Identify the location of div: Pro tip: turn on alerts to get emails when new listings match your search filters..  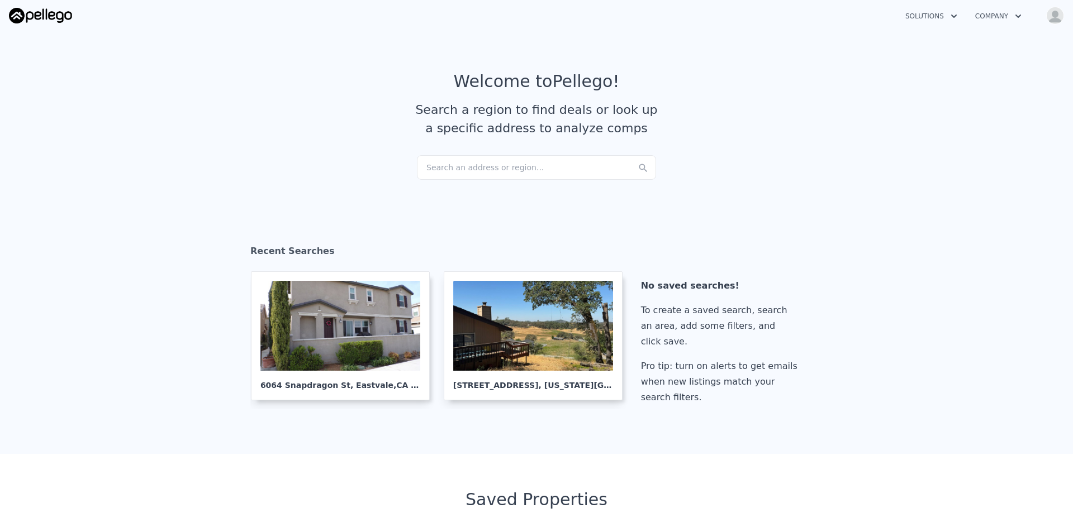
(721, 382).